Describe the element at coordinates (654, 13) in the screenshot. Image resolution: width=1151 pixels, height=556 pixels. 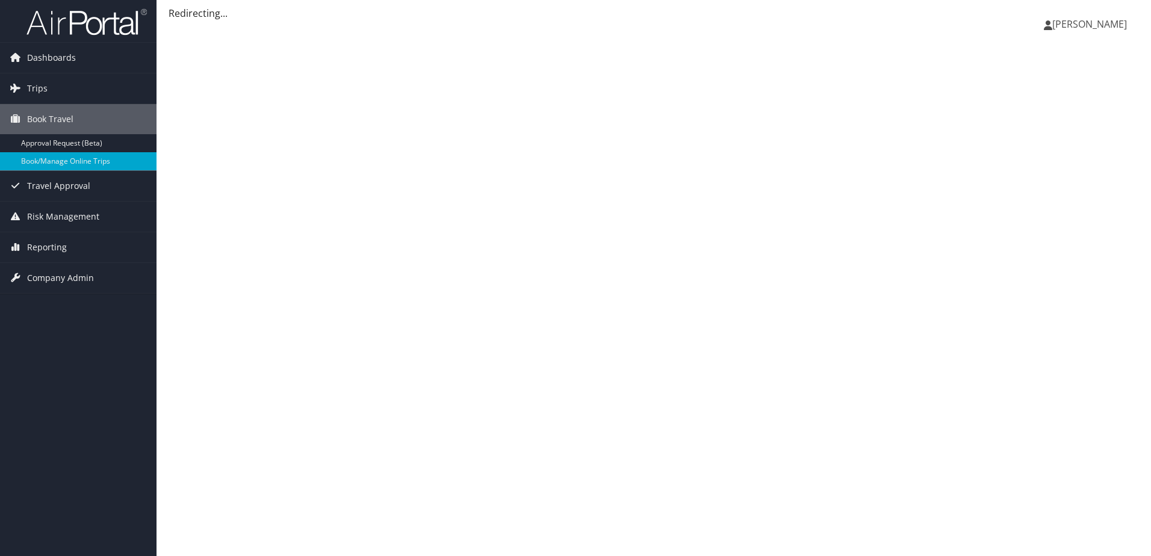
I see `div: Redirecting...` at that location.